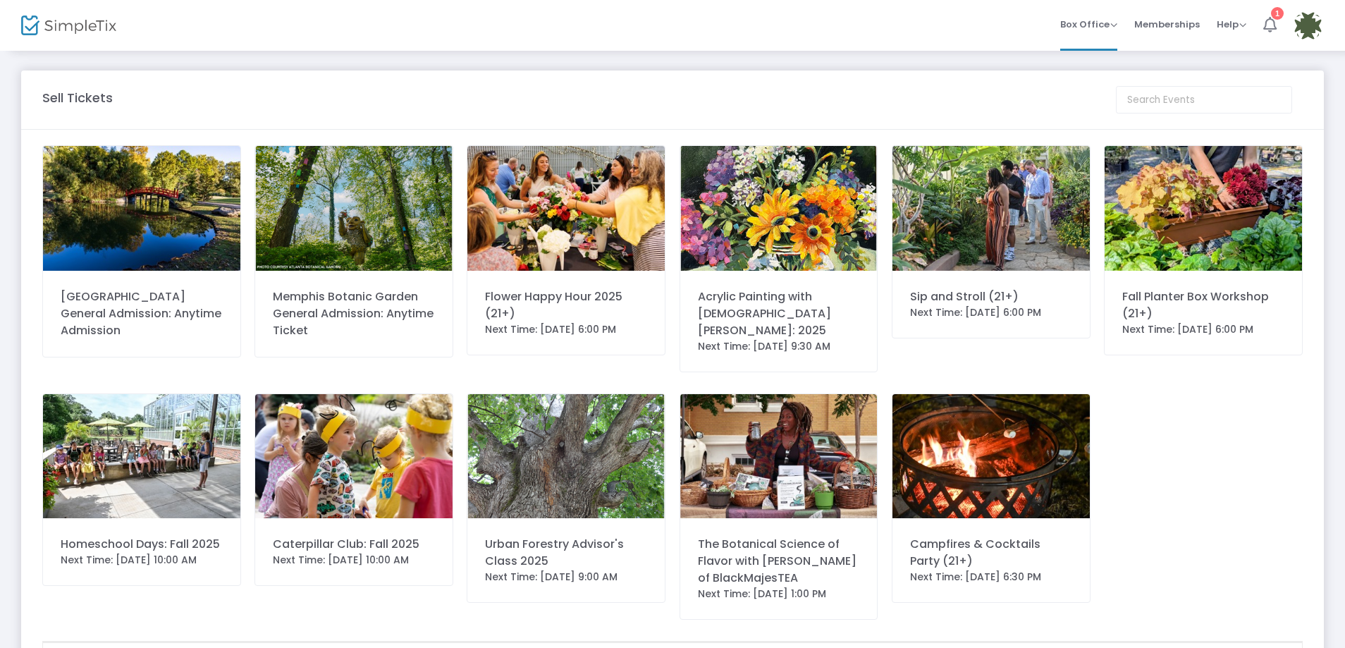 The height and width of the screenshot is (648, 1345). What do you see at coordinates (1166, 24) in the screenshot?
I see `span: Memberships` at bounding box center [1166, 24].